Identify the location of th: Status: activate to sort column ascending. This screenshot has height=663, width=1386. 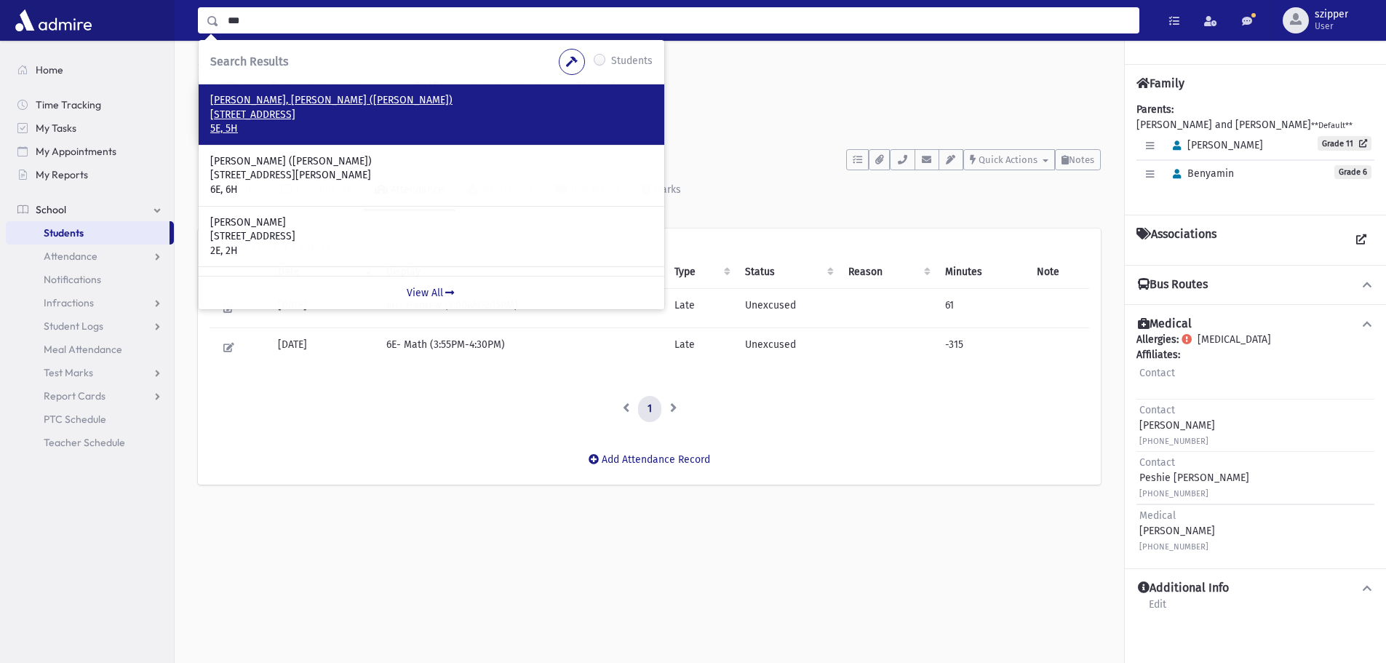
(788, 272).